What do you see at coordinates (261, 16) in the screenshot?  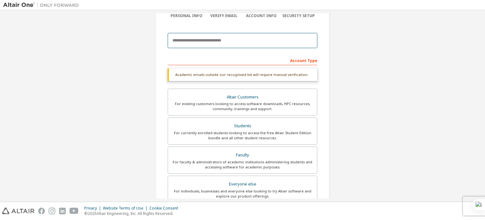 I see `div: Account Info` at bounding box center [261, 16].